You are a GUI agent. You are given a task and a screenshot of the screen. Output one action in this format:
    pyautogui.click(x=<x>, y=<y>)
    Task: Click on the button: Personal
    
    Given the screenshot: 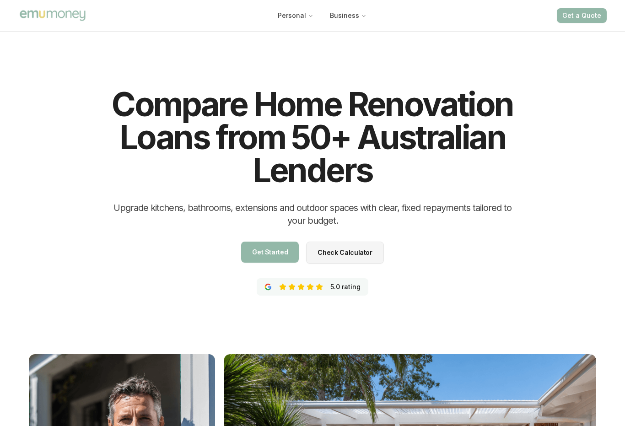 What is the action you would take?
    pyautogui.click(x=296, y=16)
    